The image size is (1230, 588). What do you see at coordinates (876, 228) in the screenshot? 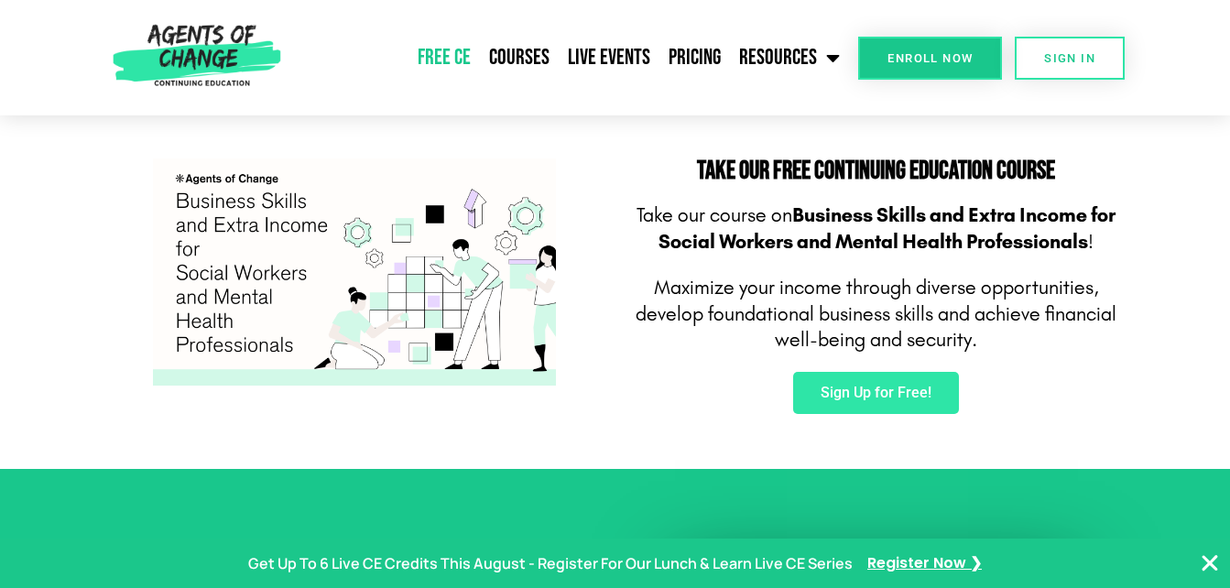
I see `p: Take our course on !` at bounding box center [876, 228].